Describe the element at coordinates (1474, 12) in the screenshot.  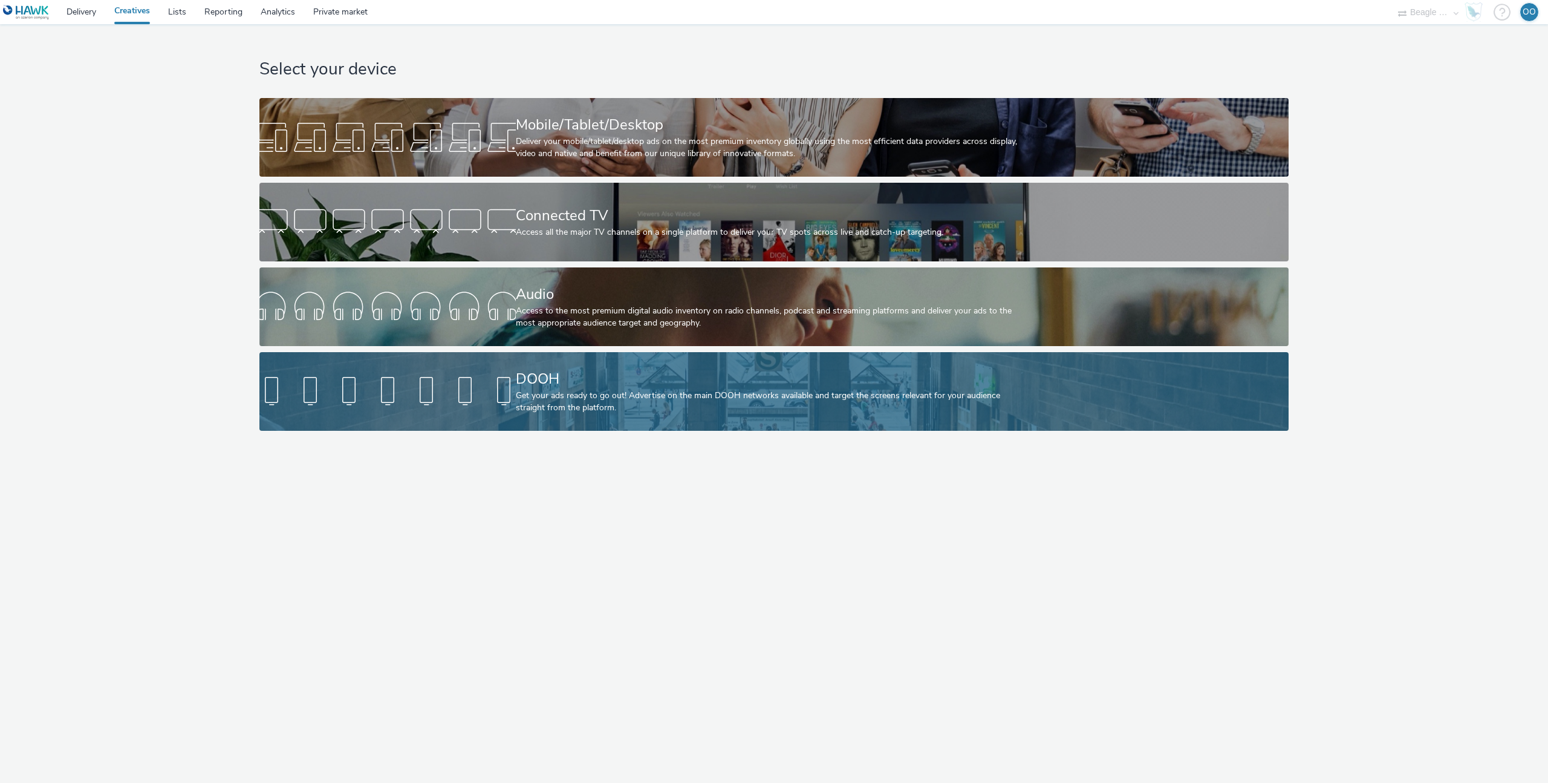
I see `div: Hawk Academy` at that location.